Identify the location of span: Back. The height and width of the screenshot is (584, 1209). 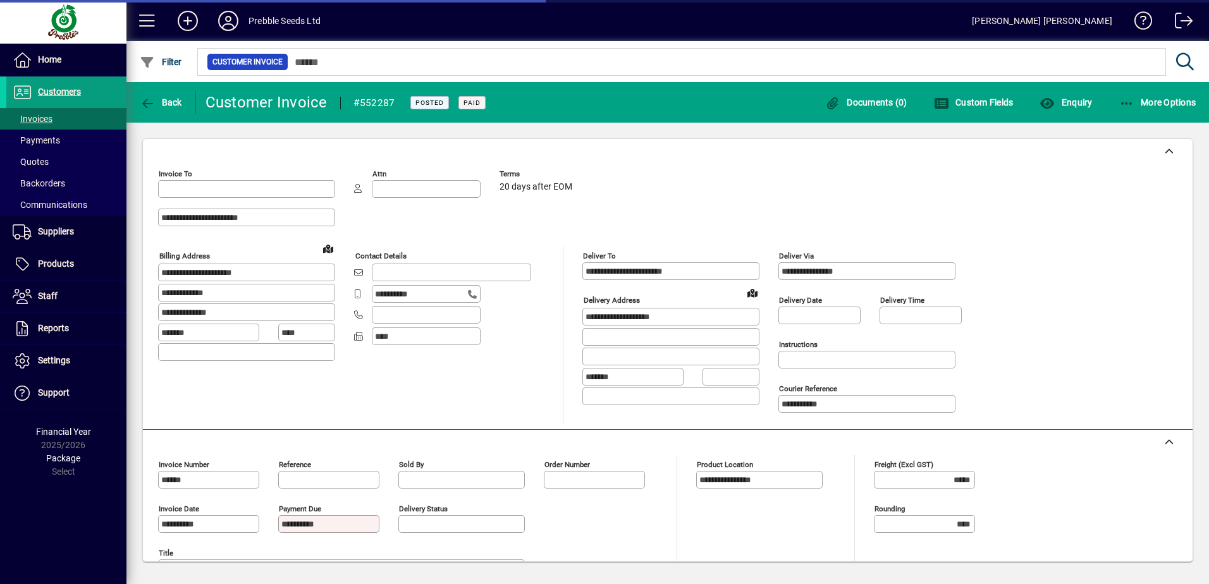
(161, 102).